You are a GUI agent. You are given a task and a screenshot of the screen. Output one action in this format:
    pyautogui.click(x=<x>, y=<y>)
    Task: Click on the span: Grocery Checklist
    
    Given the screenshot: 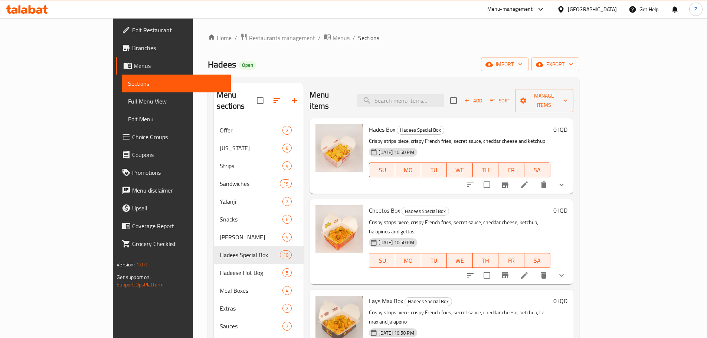 What is the action you would take?
    pyautogui.click(x=179, y=244)
    